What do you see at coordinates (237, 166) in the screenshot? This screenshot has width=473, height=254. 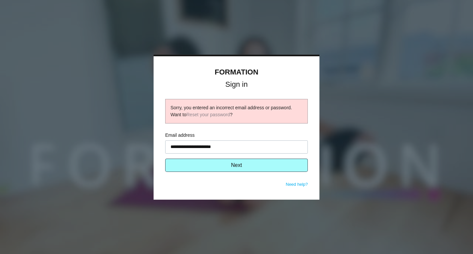 I see `button: Next` at bounding box center [237, 166].